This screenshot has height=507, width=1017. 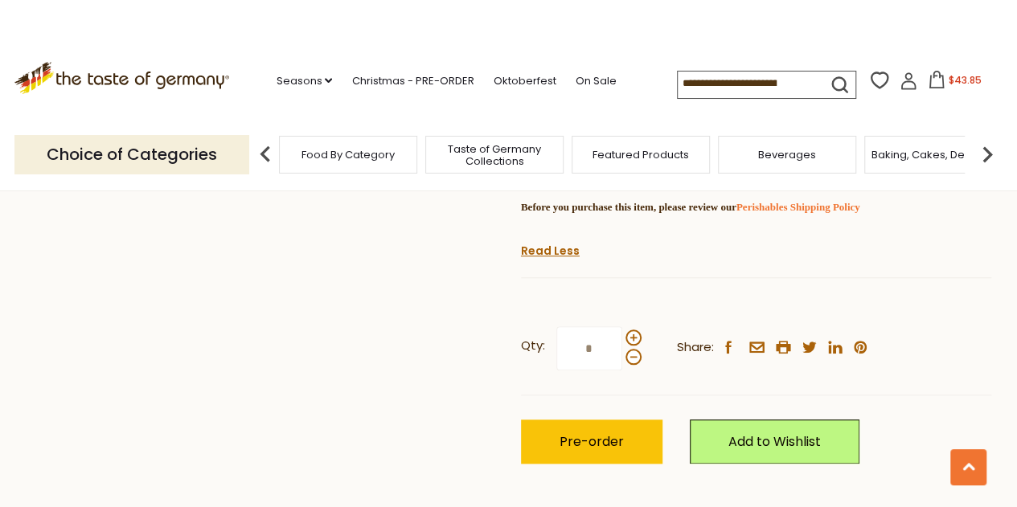 I want to click on span: Baking, Cakes, Desserts, so click(x=933, y=154).